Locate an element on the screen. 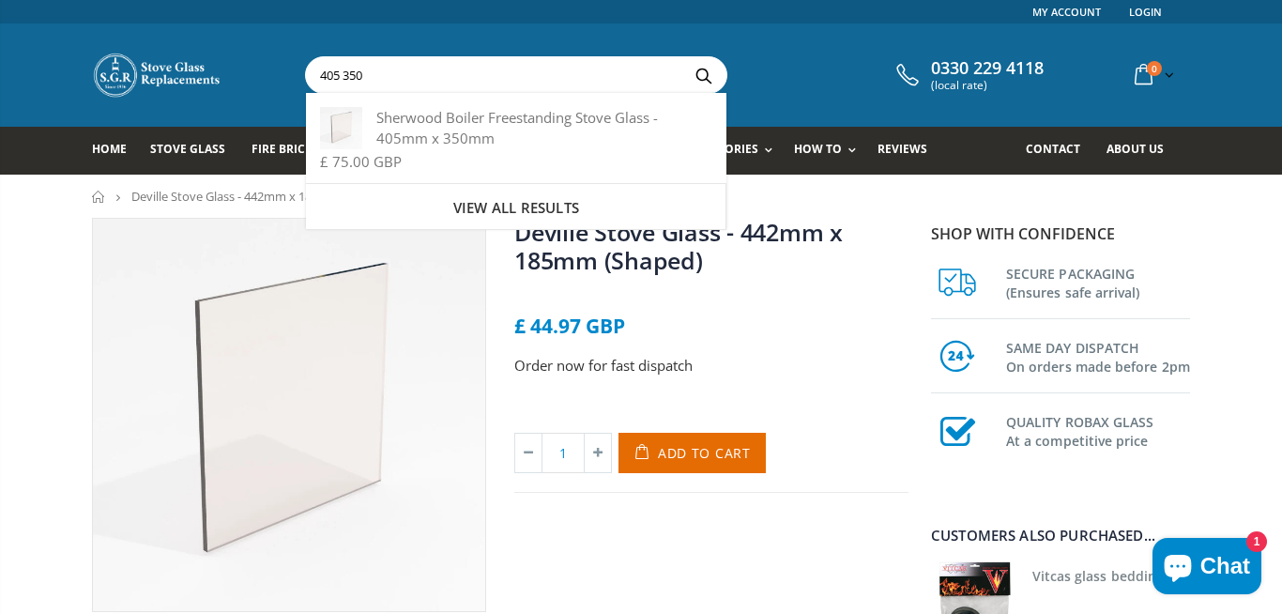  a: How To is located at coordinates (829, 150).